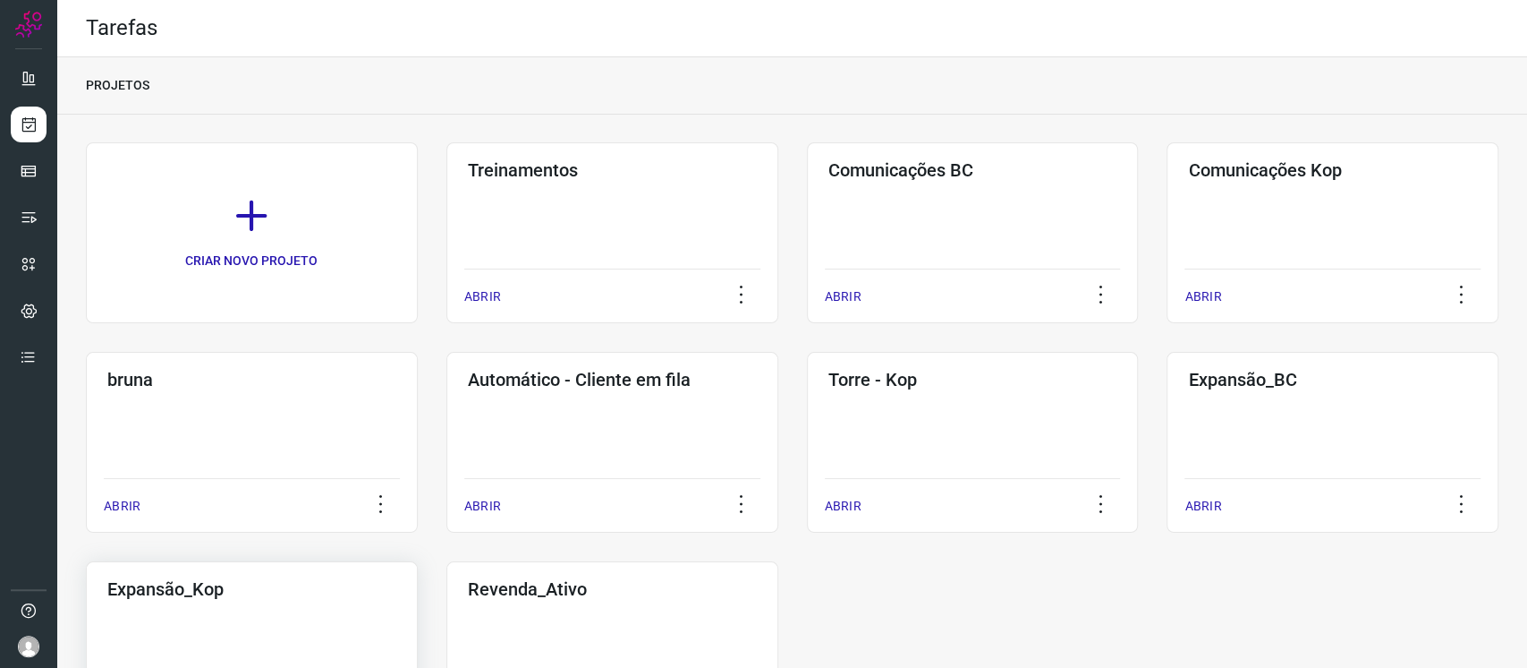  Describe the element at coordinates (117, 85) in the screenshot. I see `p: PROJETOS` at that location.